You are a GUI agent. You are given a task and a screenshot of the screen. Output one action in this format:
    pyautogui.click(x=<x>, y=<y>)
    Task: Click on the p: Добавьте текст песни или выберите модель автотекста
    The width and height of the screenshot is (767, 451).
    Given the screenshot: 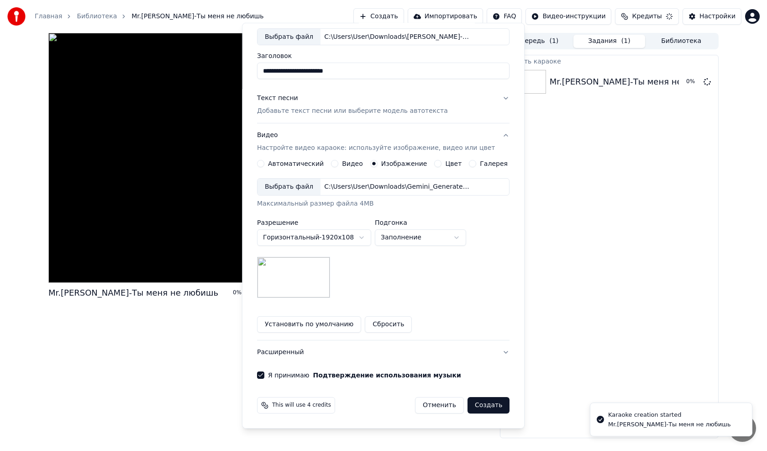 What is the action you would take?
    pyautogui.click(x=353, y=111)
    